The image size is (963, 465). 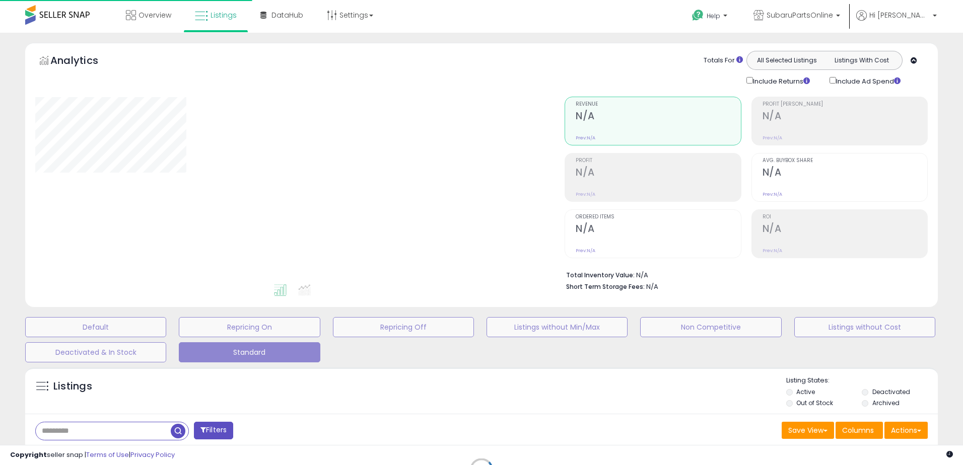 What do you see at coordinates (224, 15) in the screenshot?
I see `span: Listings` at bounding box center [224, 15].